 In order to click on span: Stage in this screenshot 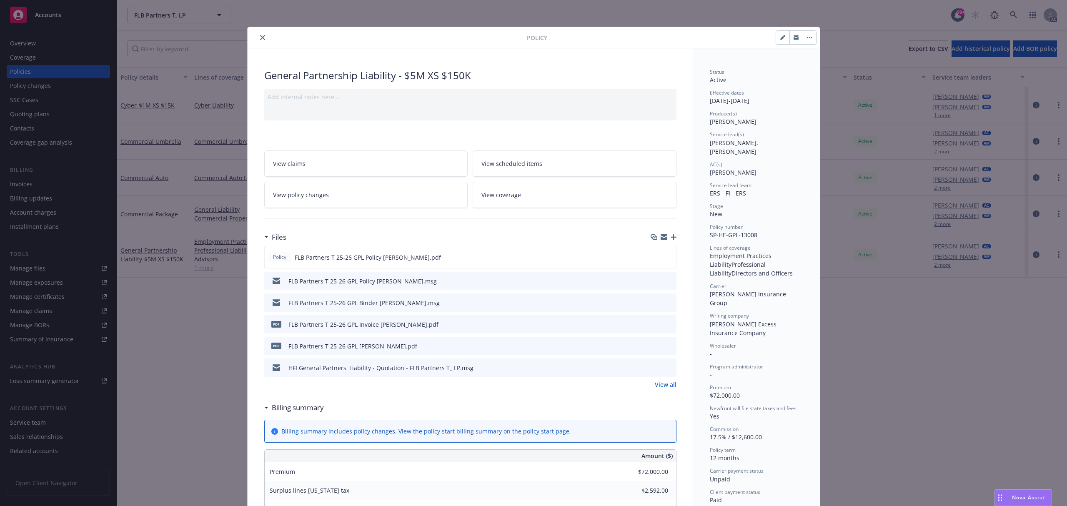, I will do `click(716, 206)`.